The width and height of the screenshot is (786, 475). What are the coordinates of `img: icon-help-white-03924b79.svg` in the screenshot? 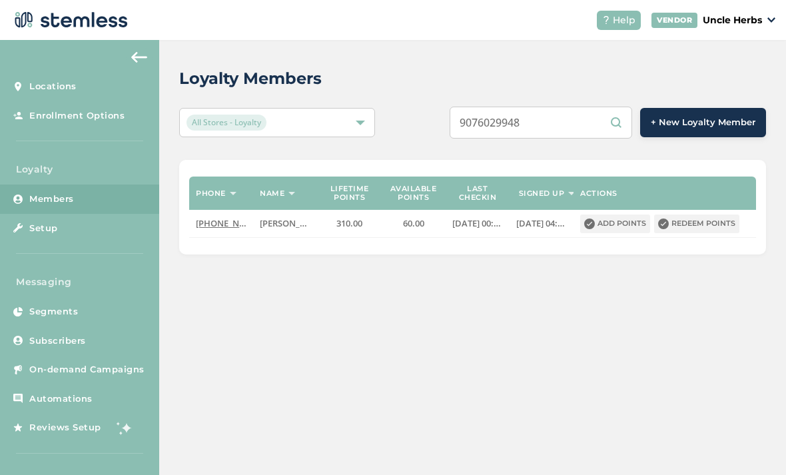 It's located at (606, 20).